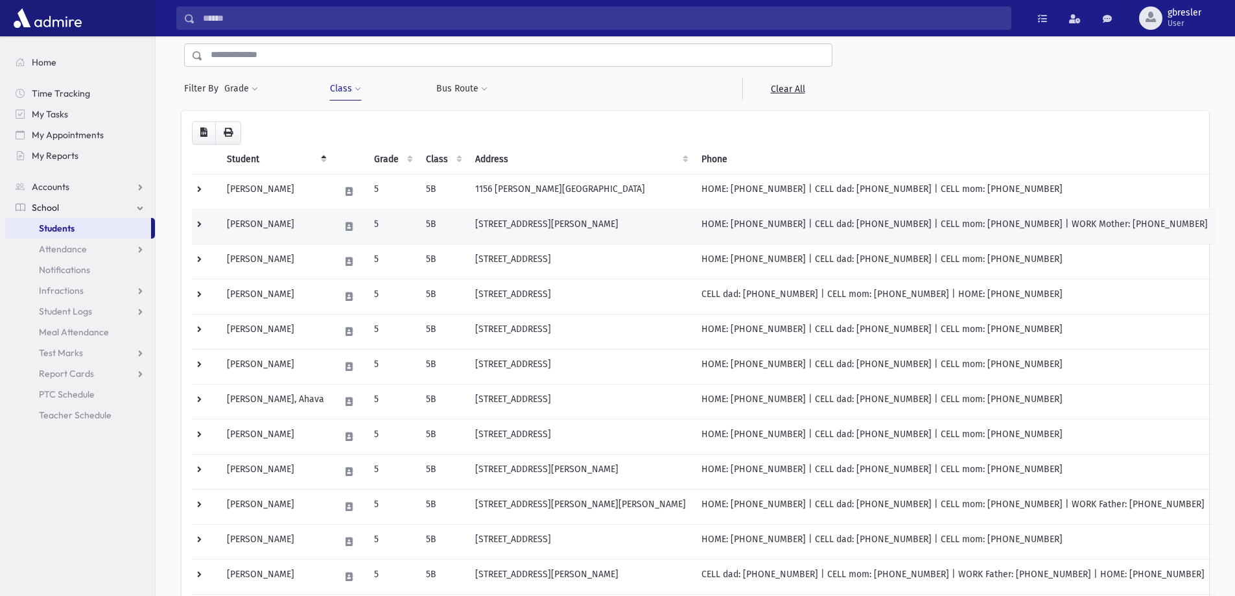 The height and width of the screenshot is (596, 1235). I want to click on a: Infractions, so click(80, 290).